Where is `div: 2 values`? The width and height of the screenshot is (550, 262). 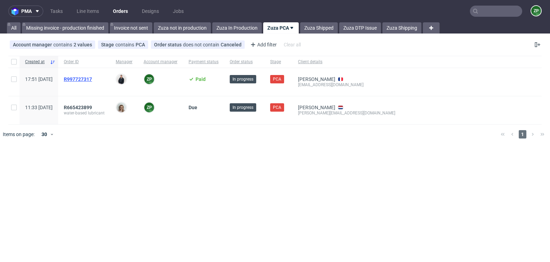
div: 2 values is located at coordinates (83, 45).